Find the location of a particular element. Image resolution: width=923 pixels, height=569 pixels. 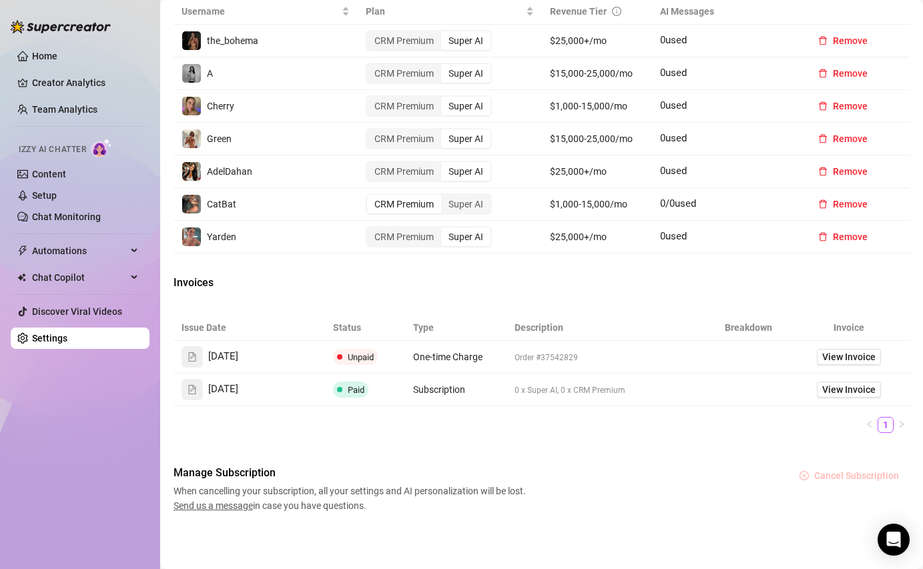

span: Order #37542829 is located at coordinates (546, 358).